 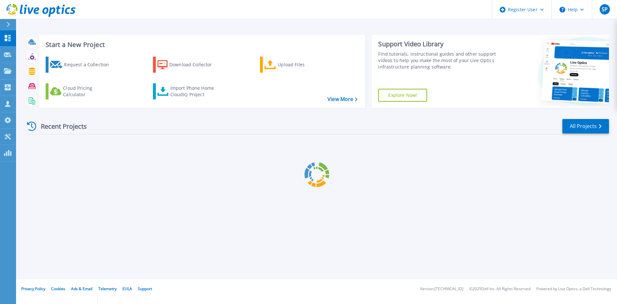 I want to click on div: Upload Files, so click(x=303, y=65).